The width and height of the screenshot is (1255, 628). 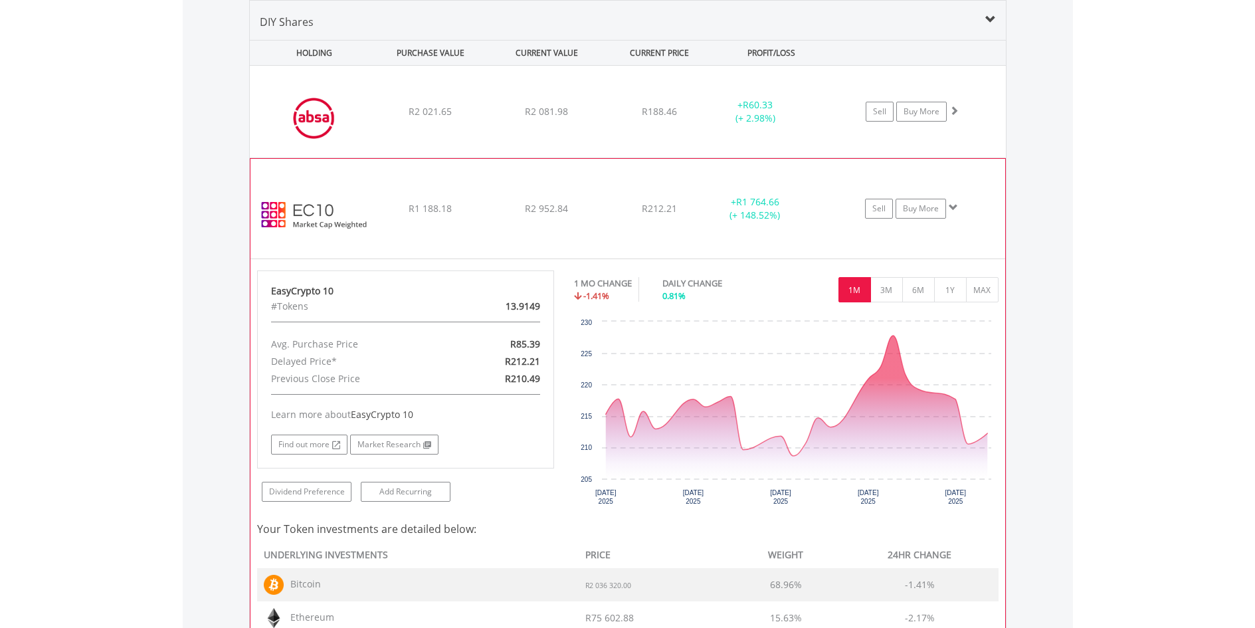 I want to click on text: 205, so click(x=586, y=479).